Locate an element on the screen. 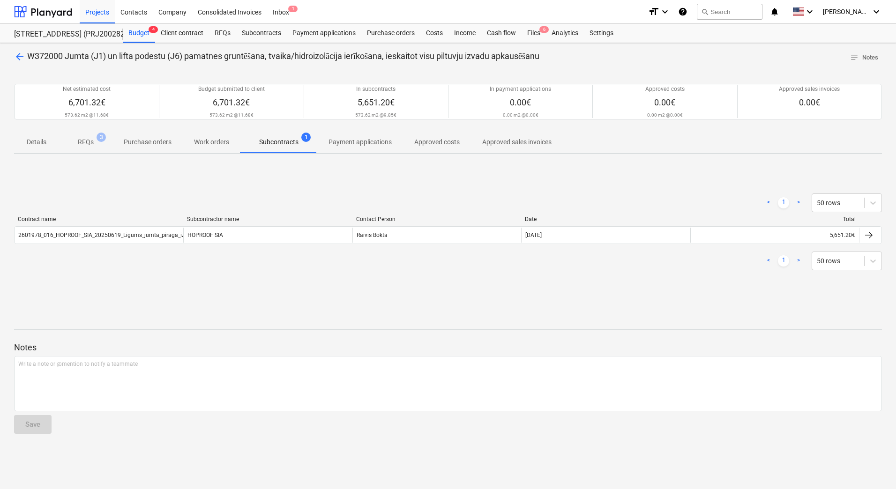  p: 573.62 m2 @ 9.85€ is located at coordinates (376, 115).